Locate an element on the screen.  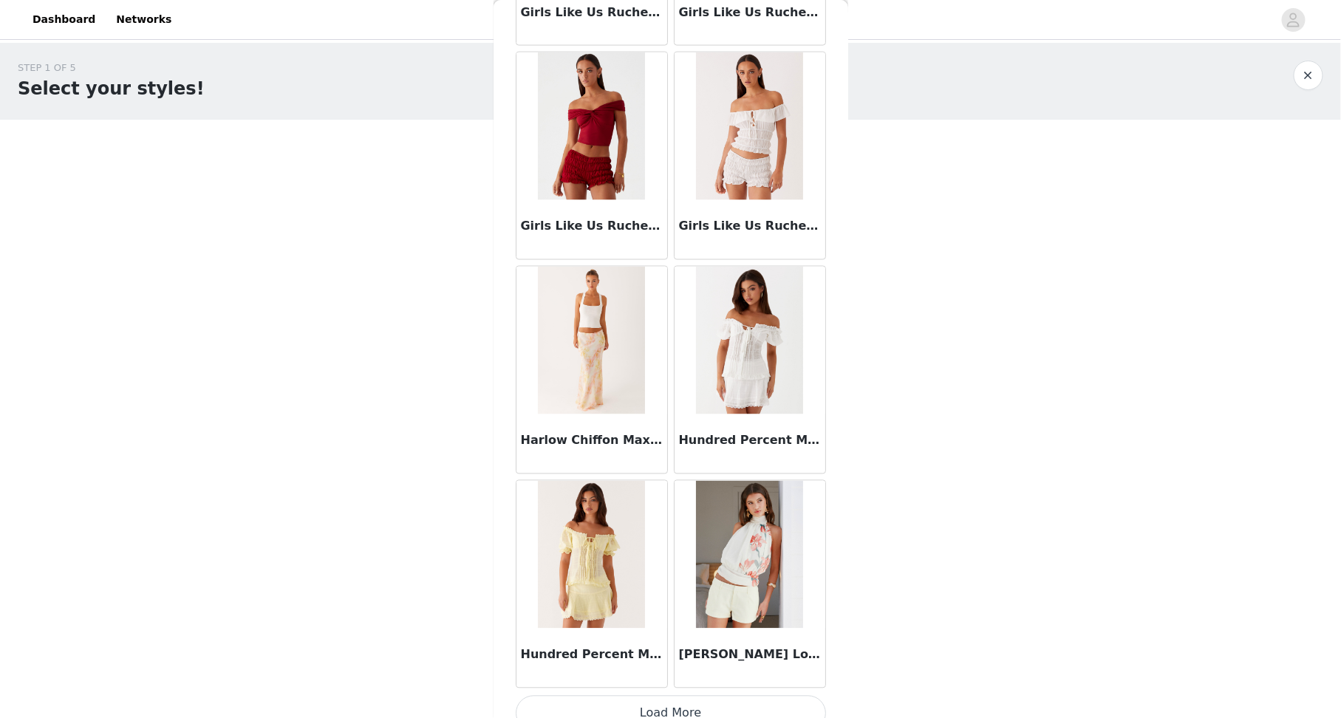
a: Dashboard is located at coordinates (64, 19).